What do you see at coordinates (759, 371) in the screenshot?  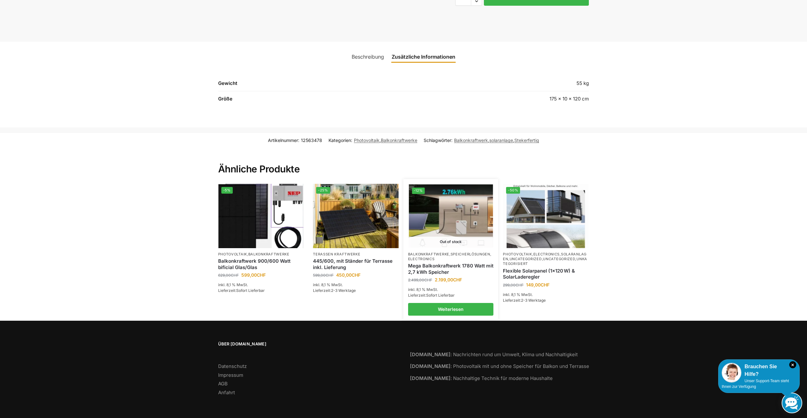 I see `div: Brauchen Sie Hilfe?` at bounding box center [759, 371].